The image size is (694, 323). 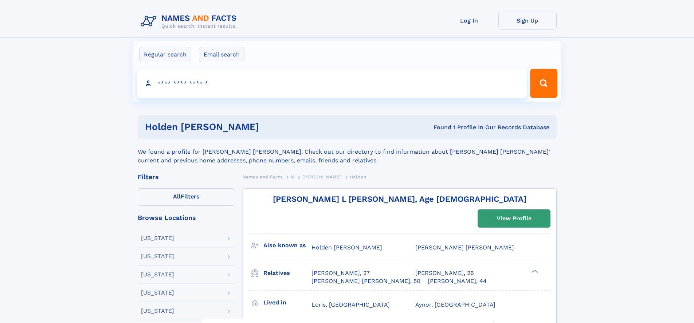 What do you see at coordinates (186, 177) in the screenshot?
I see `div: Filters` at bounding box center [186, 177].